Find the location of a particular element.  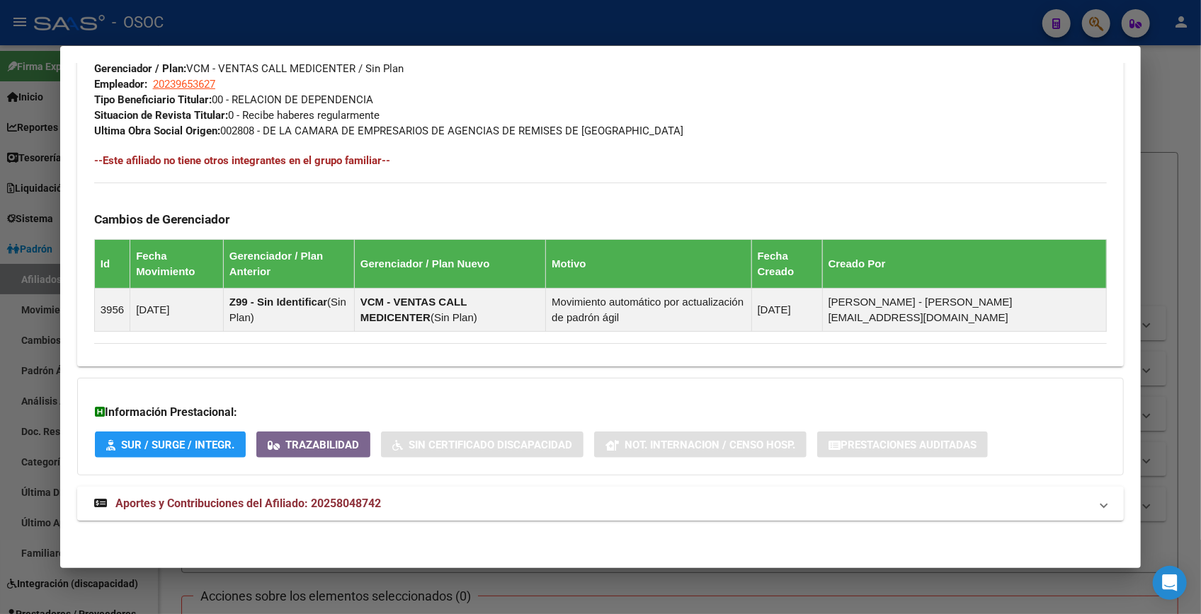

th: Fecha Movimiento is located at coordinates (177, 264).